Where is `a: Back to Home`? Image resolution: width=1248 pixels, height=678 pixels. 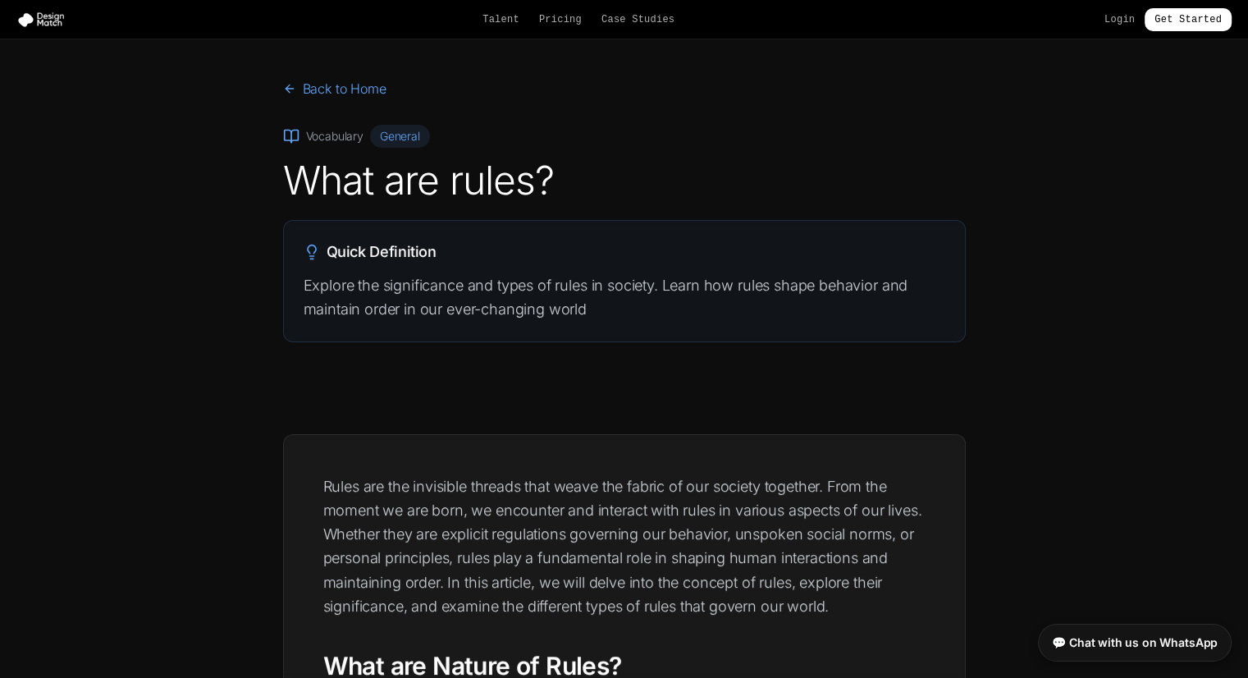 a: Back to Home is located at coordinates (335, 89).